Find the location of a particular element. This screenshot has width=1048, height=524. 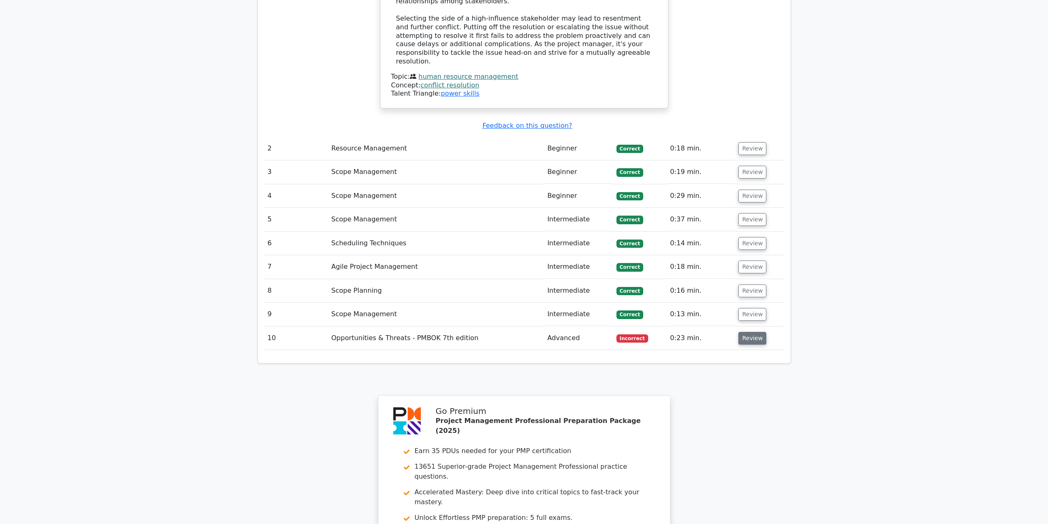

td: Scheduling Techniques is located at coordinates (436, 243).